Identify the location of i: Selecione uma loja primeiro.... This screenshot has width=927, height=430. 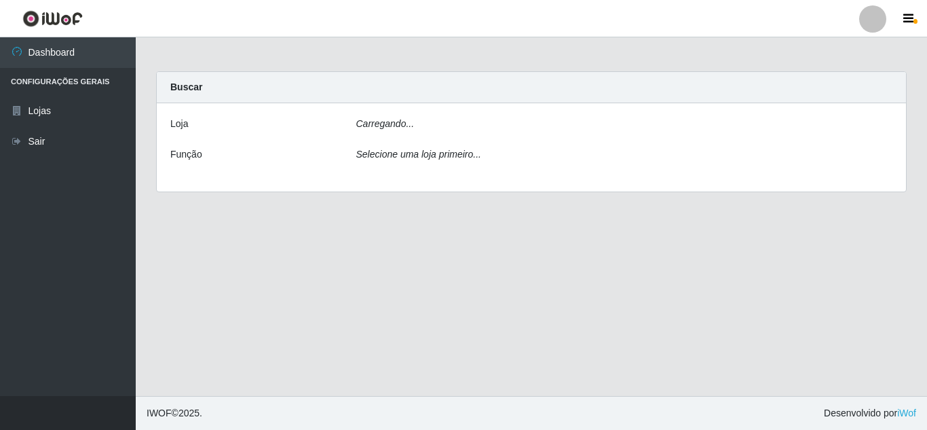
(419, 154).